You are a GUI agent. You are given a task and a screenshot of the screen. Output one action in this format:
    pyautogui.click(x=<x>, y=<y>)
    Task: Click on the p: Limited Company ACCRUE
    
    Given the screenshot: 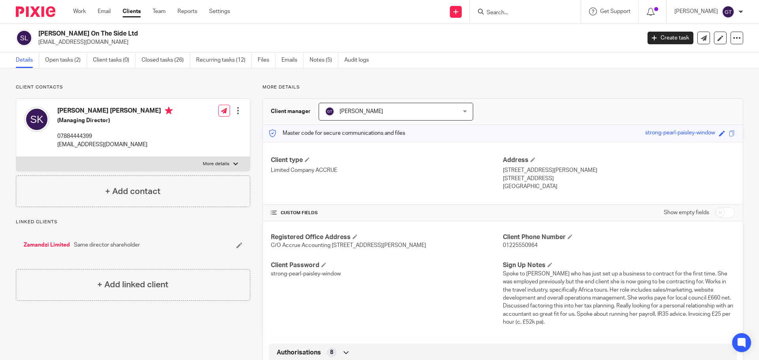 What is the action you would take?
    pyautogui.click(x=387, y=170)
    